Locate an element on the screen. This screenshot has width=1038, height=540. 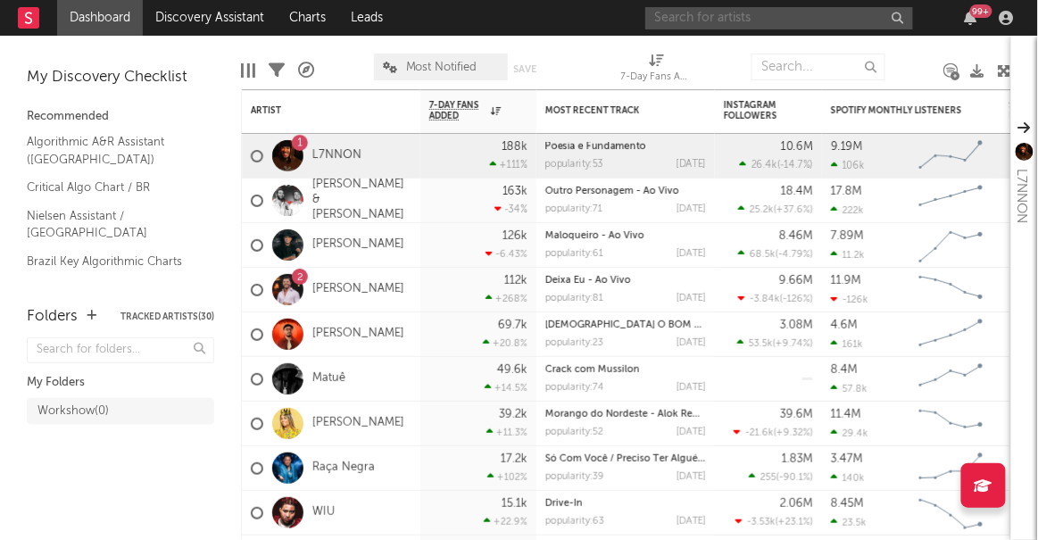
div: popularity: 71 is located at coordinates (574, 209).